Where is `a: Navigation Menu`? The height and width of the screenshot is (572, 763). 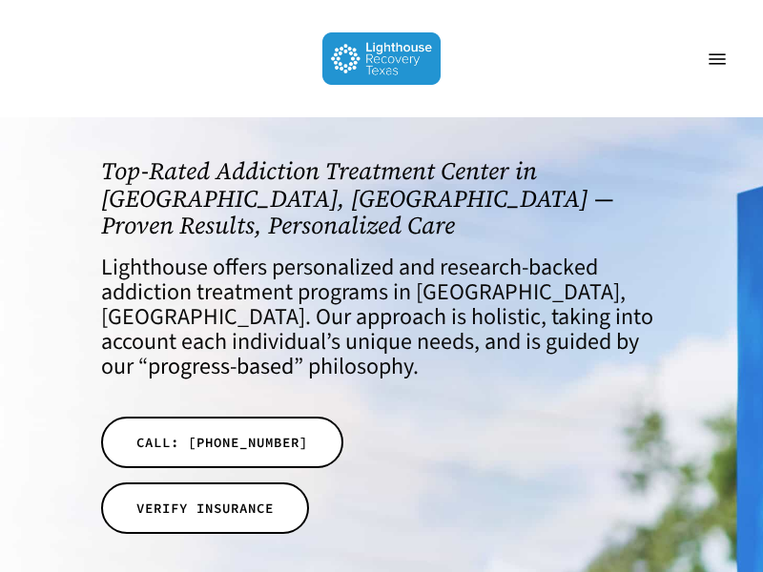 a: Navigation Menu is located at coordinates (717, 59).